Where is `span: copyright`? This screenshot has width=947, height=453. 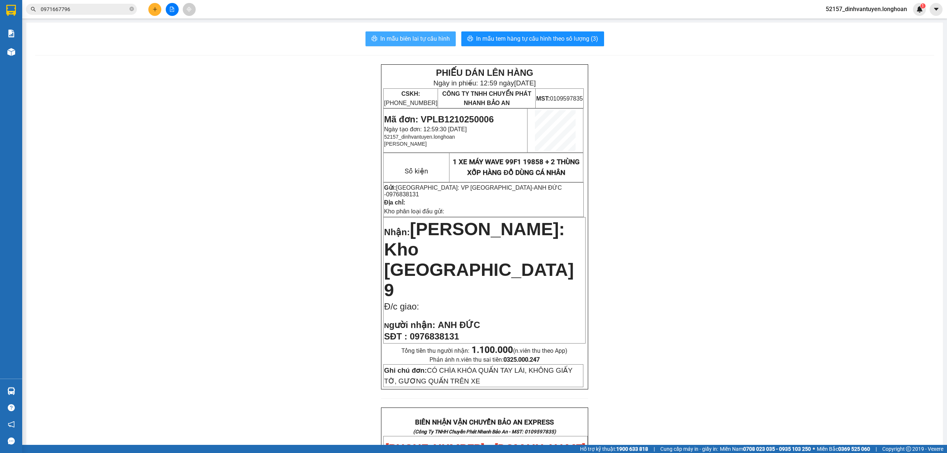
span: copyright is located at coordinates (909, 449).